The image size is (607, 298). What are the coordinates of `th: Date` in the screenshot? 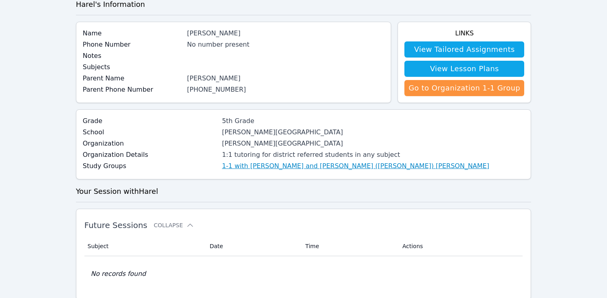 It's located at (252, 246).